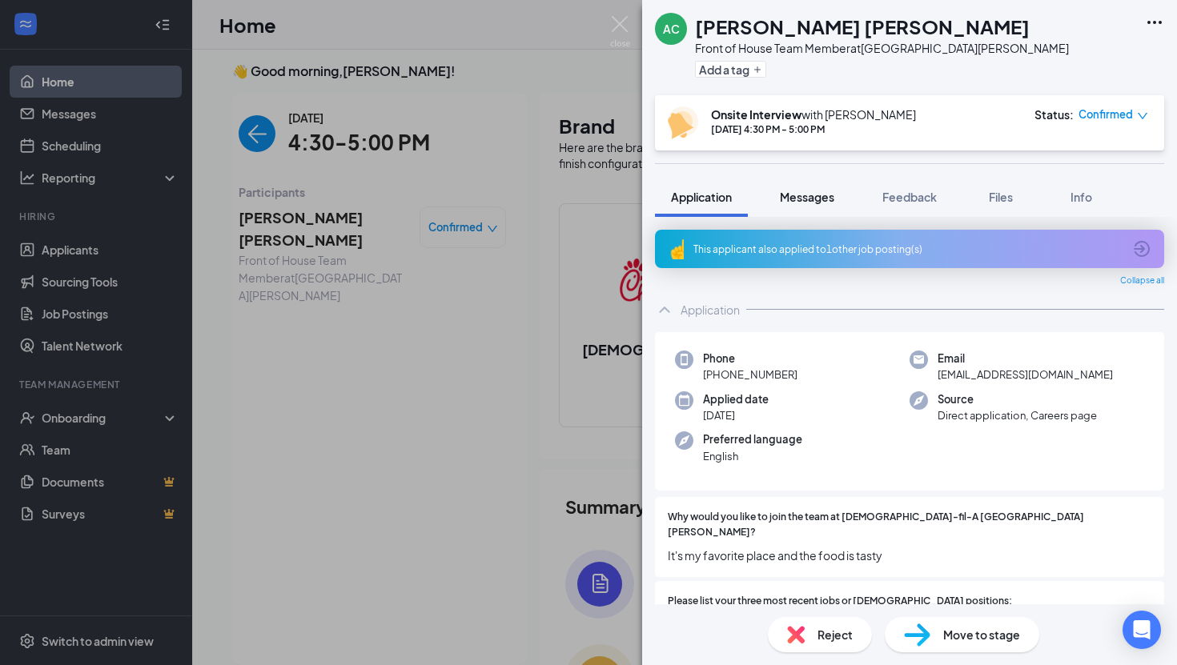 This screenshot has width=1177, height=665. Describe the element at coordinates (1017, 400) in the screenshot. I see `span: Source` at that location.